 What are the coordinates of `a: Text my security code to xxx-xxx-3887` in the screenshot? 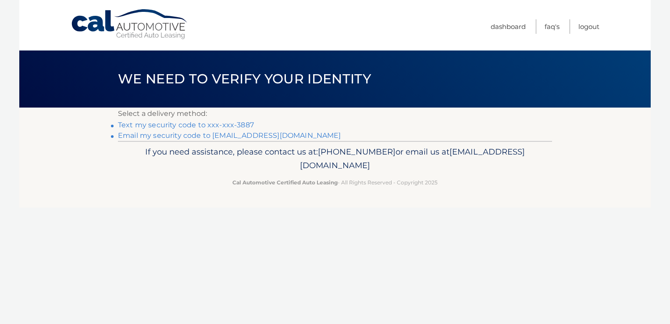 It's located at (186, 125).